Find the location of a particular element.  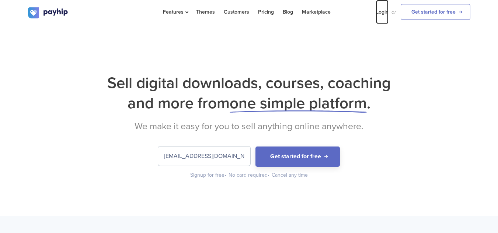

a: Get started for free is located at coordinates (435, 12).